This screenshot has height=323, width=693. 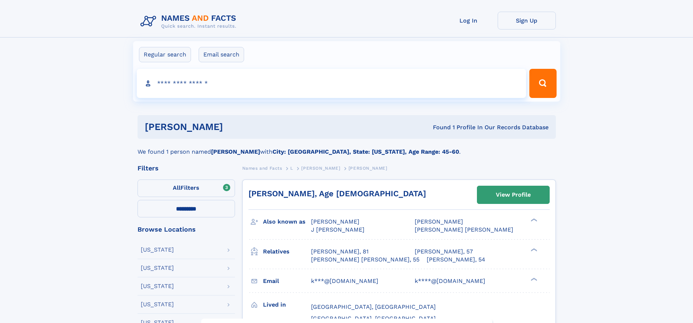 I want to click on label: Email search, so click(x=221, y=55).